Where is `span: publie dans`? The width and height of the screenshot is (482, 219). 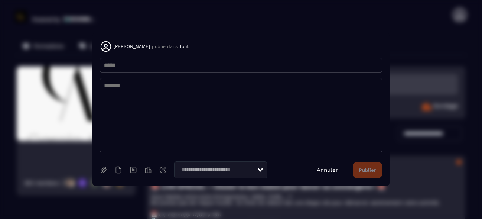 span: publie dans is located at coordinates (164, 46).